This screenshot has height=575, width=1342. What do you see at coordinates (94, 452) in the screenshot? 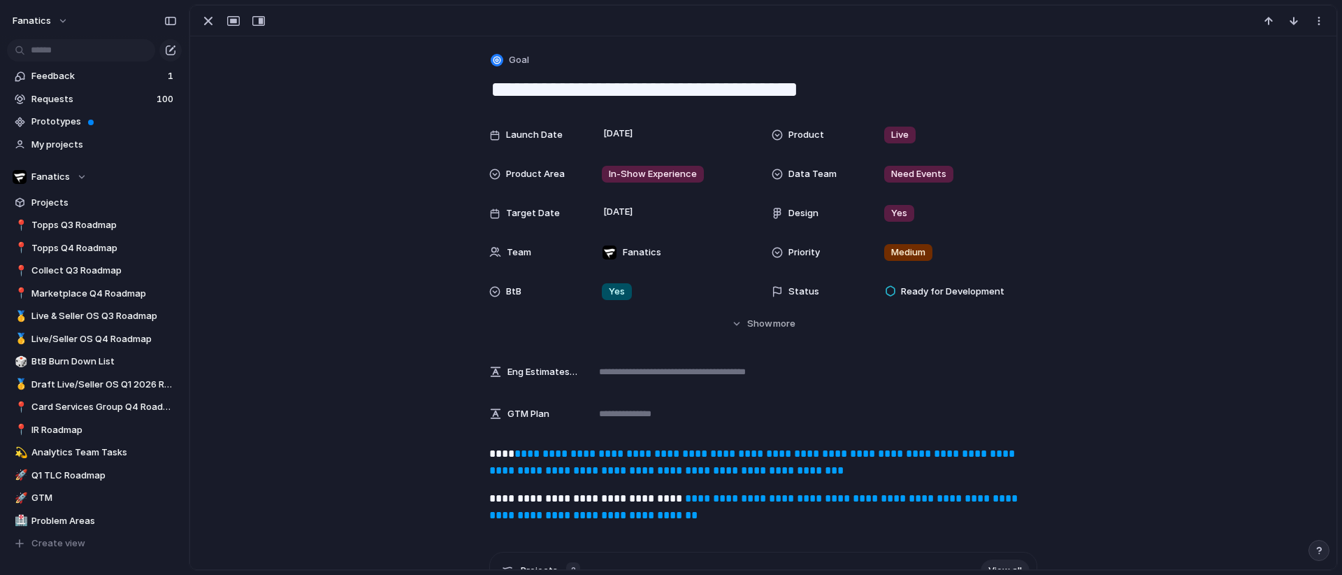
I see `a: 💫Analytics Team Tasks` at bounding box center [94, 452].